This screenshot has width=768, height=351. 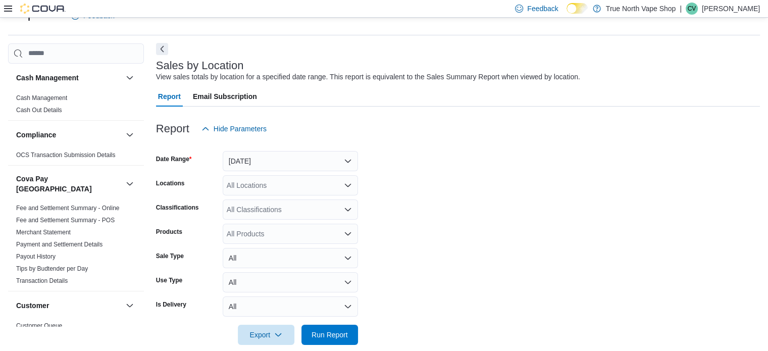 I want to click on a: Cash Out Details, so click(x=39, y=110).